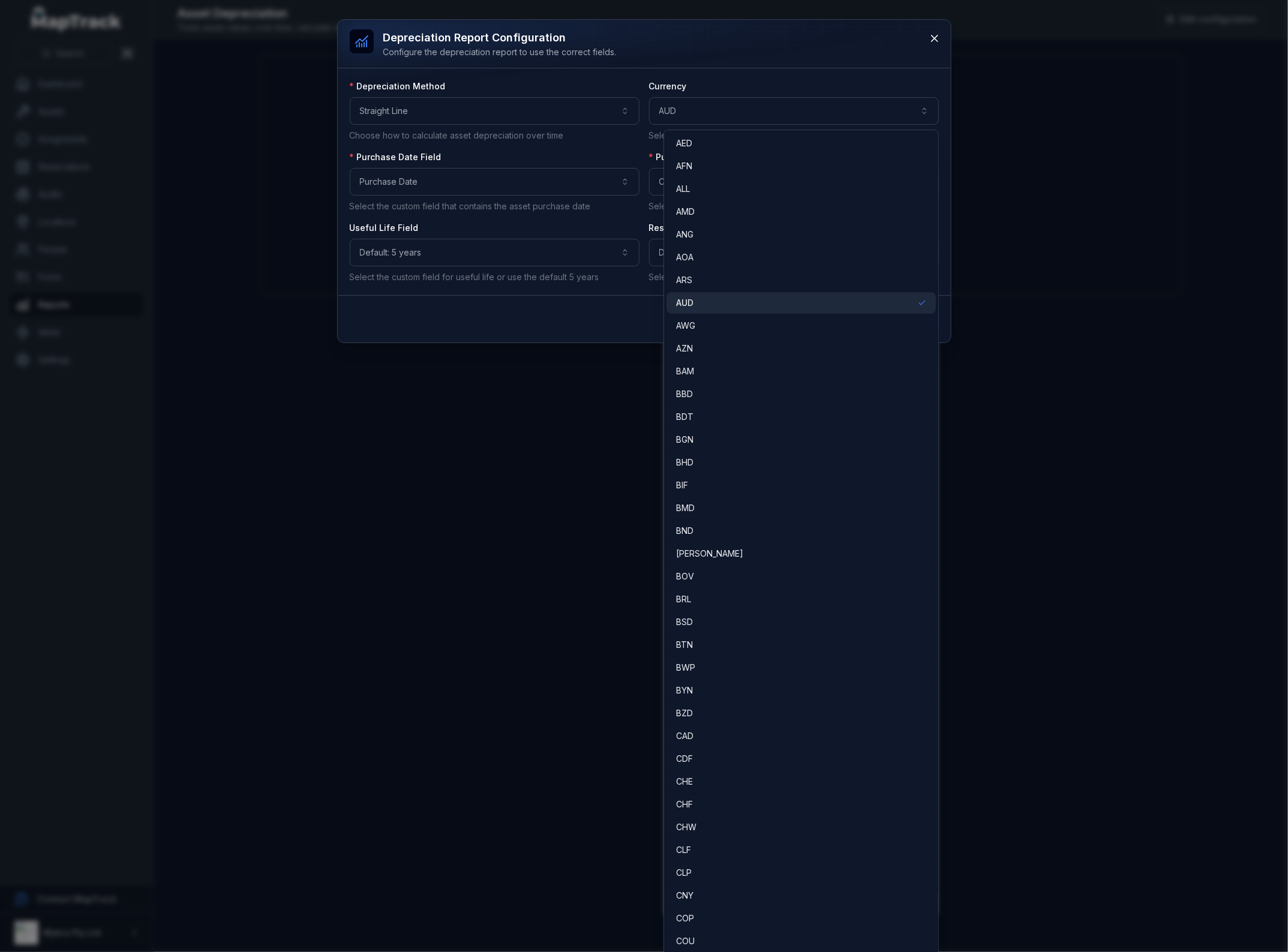 The height and width of the screenshot is (952, 1288). I want to click on span: AED, so click(684, 143).